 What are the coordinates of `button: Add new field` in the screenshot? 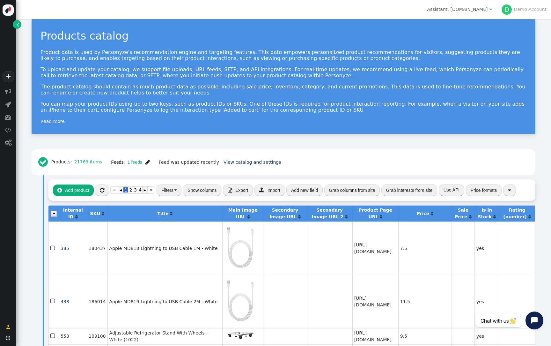 It's located at (305, 190).